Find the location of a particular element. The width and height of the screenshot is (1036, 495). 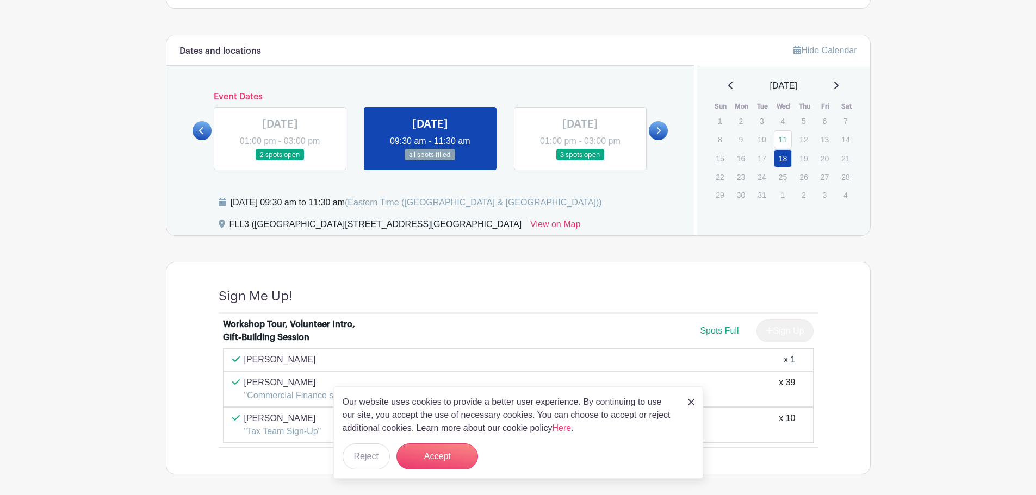

p: "Tax Team Sign-Up" is located at coordinates (283, 432).